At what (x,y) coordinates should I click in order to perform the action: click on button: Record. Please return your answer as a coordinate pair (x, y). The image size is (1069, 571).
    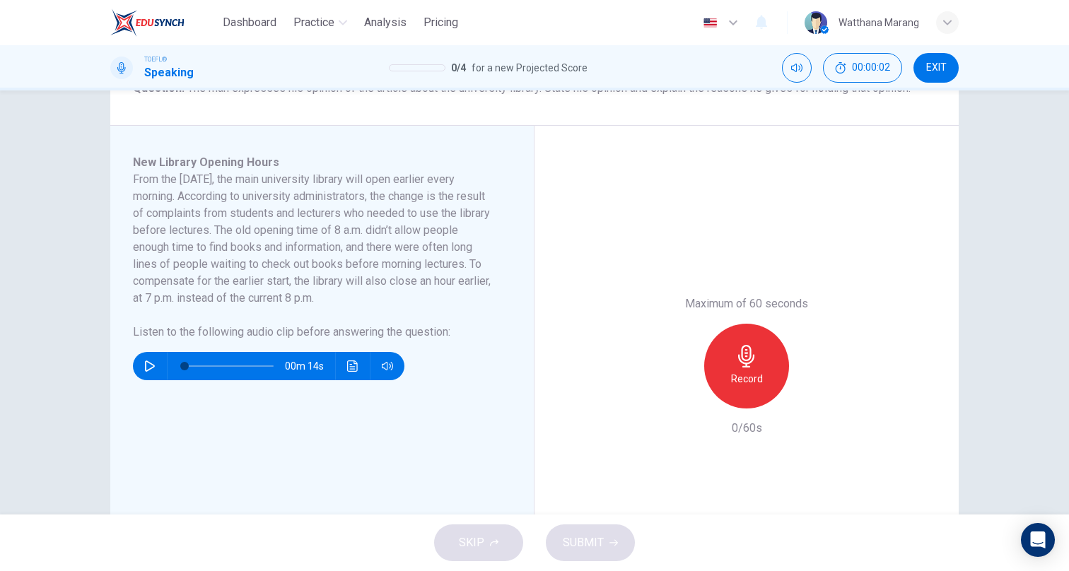
    Looking at the image, I should click on (747, 366).